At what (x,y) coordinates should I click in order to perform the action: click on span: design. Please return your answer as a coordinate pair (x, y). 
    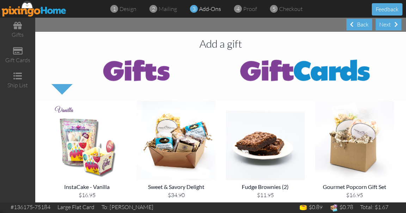
    Looking at the image, I should click on (128, 9).